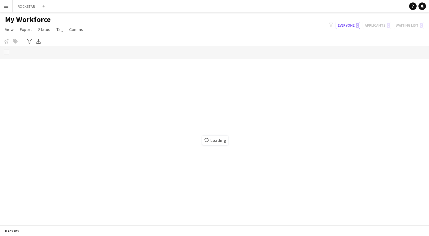 The image size is (429, 236). What do you see at coordinates (76, 29) in the screenshot?
I see `a: Comms` at bounding box center [76, 29].